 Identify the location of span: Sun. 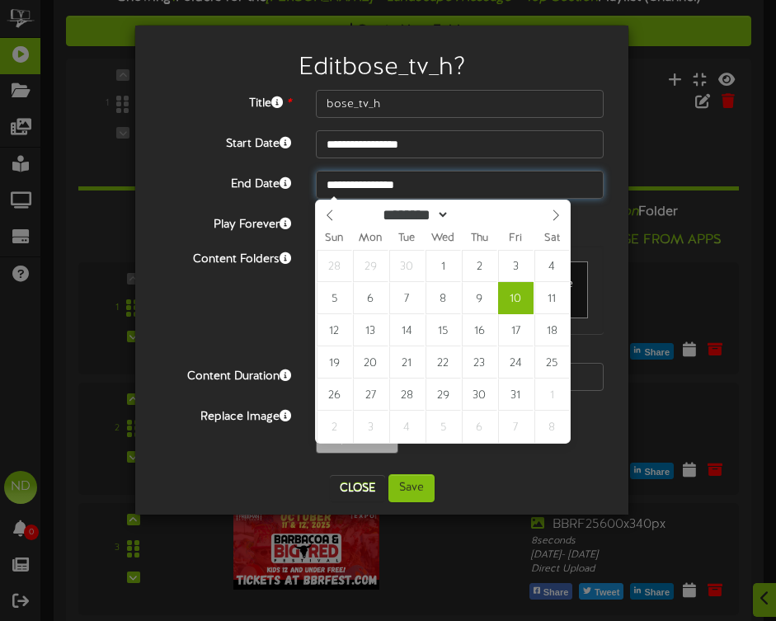
(334, 238).